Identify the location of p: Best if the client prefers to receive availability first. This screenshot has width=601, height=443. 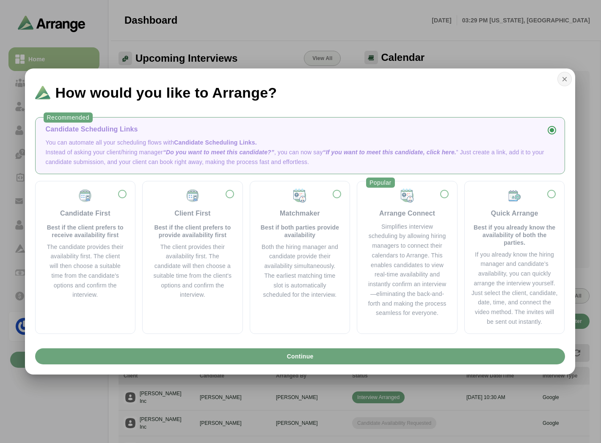
(85, 231).